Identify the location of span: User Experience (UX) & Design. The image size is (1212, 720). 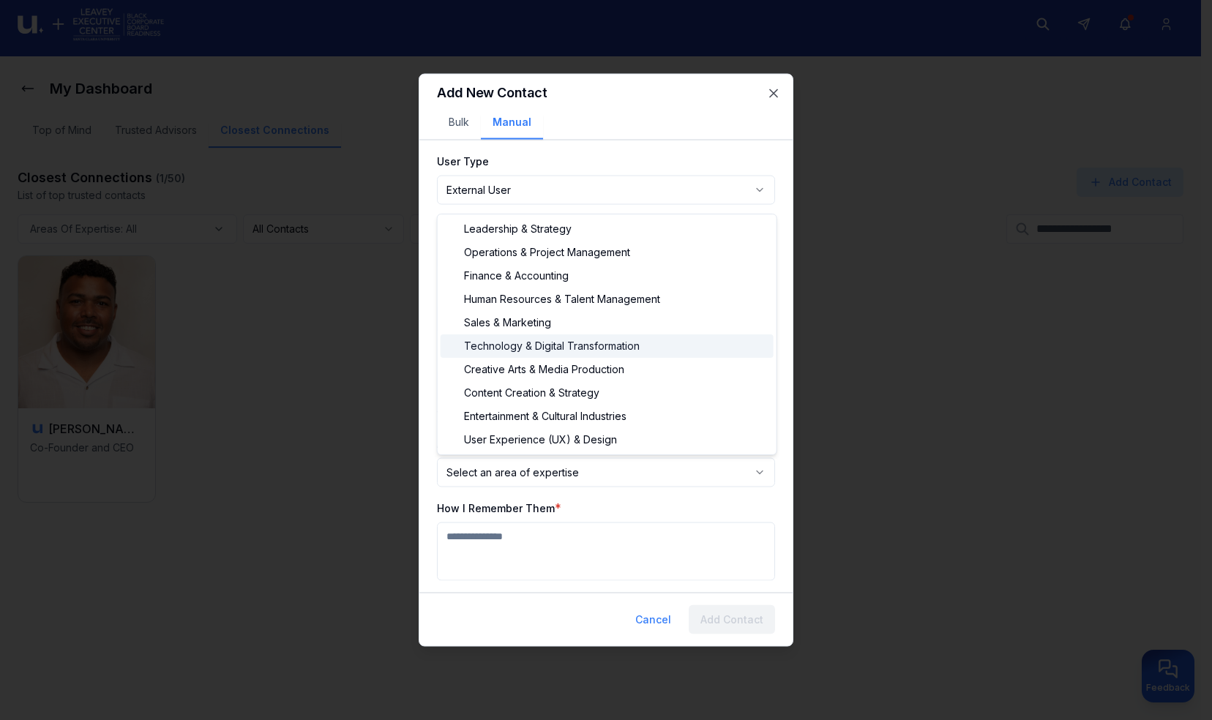
(540, 440).